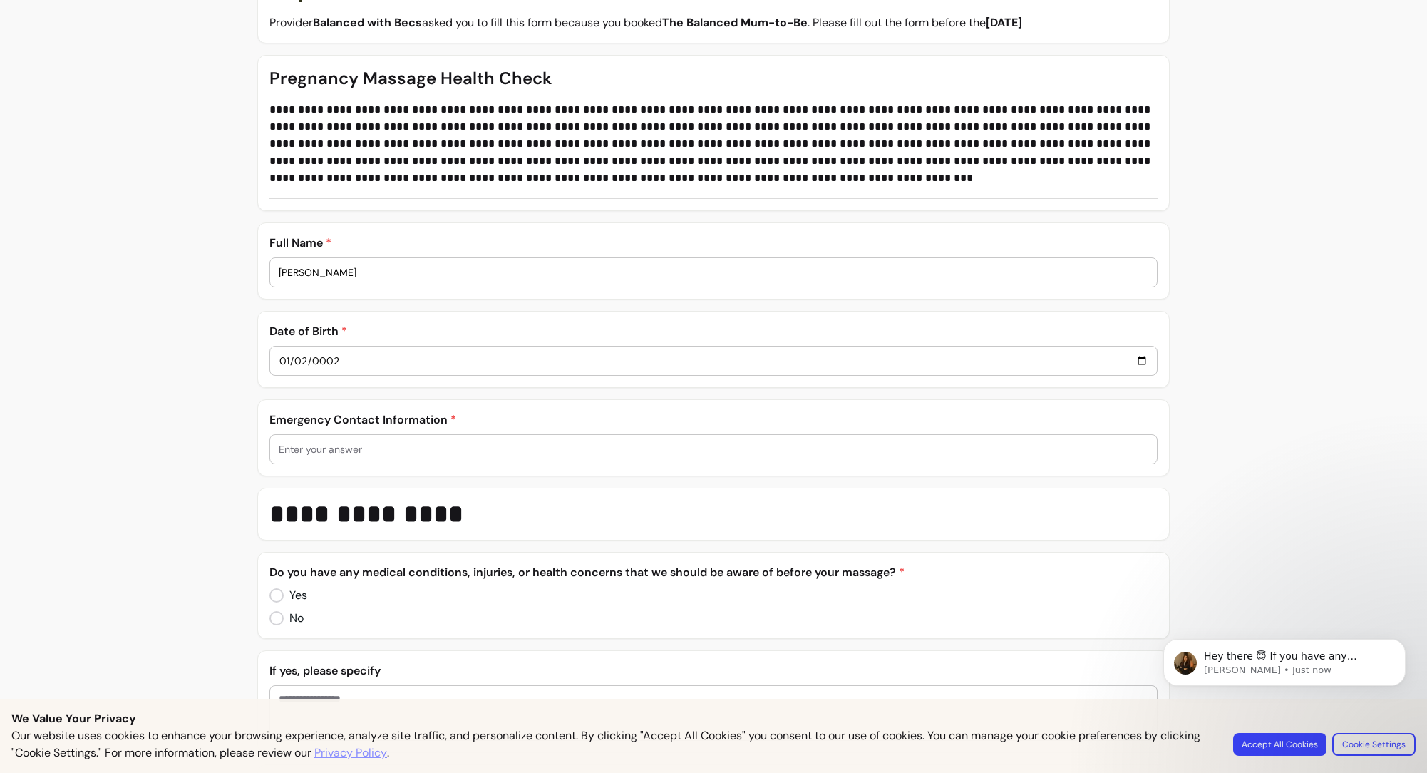 This screenshot has width=1427, height=773. I want to click on p: Do you have any medical conditions, injuries, or health concerns that we should be aware of befor..., so click(714, 572).